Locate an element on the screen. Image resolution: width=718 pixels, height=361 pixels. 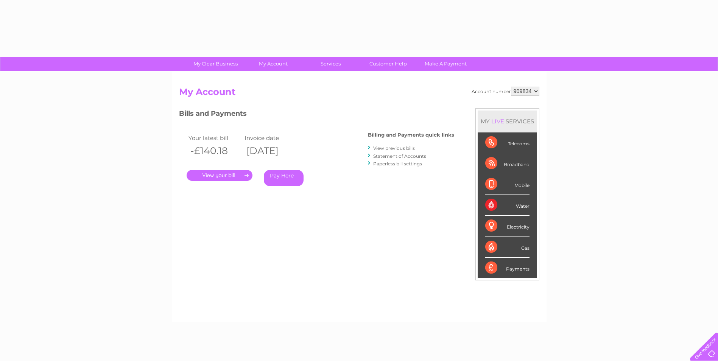
a: Services is located at coordinates (330, 64).